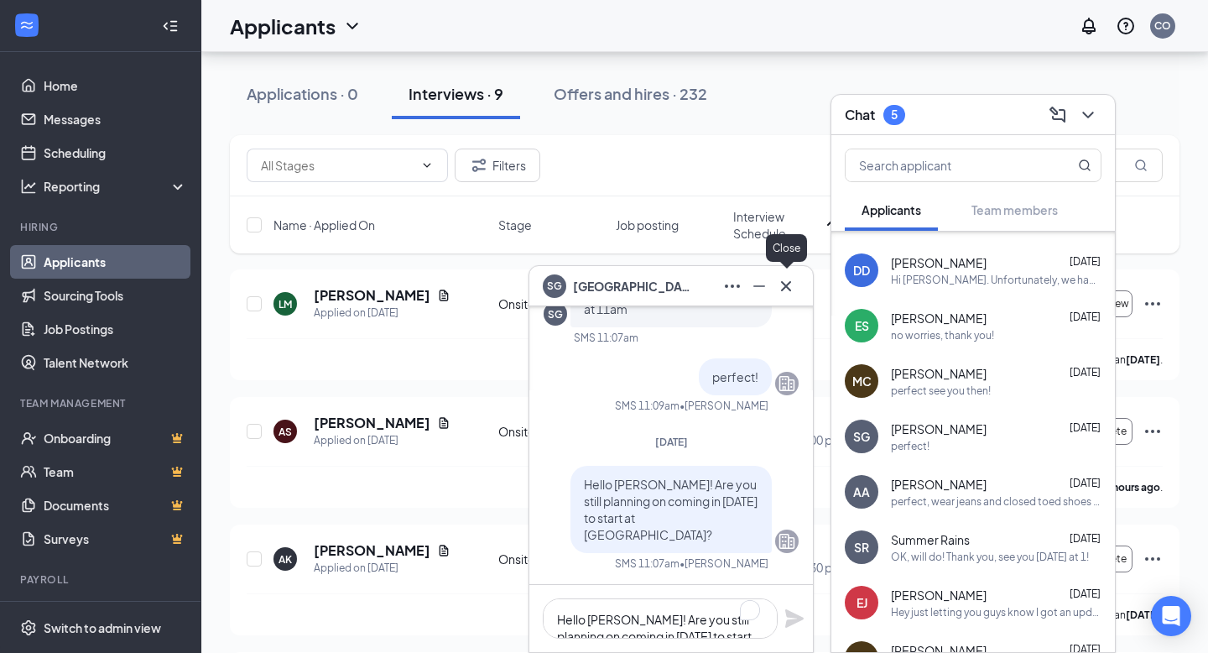 This screenshot has width=1208, height=653. I want to click on button: Ellipses, so click(732, 286).